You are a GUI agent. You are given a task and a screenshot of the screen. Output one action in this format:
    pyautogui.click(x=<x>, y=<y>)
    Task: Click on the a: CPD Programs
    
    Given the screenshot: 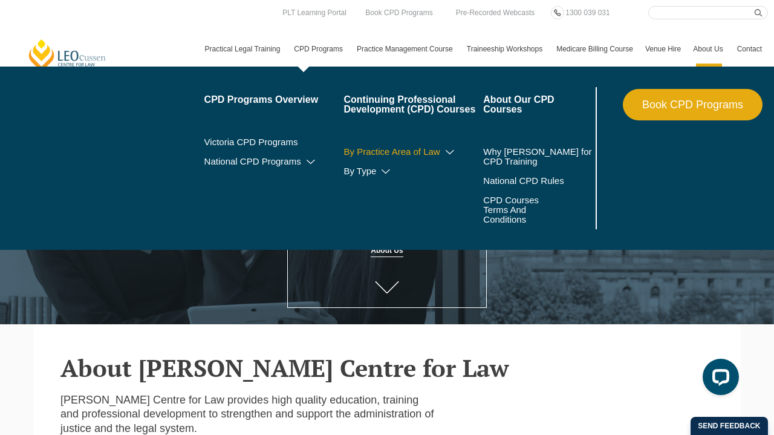 What is the action you would take?
    pyautogui.click(x=319, y=49)
    